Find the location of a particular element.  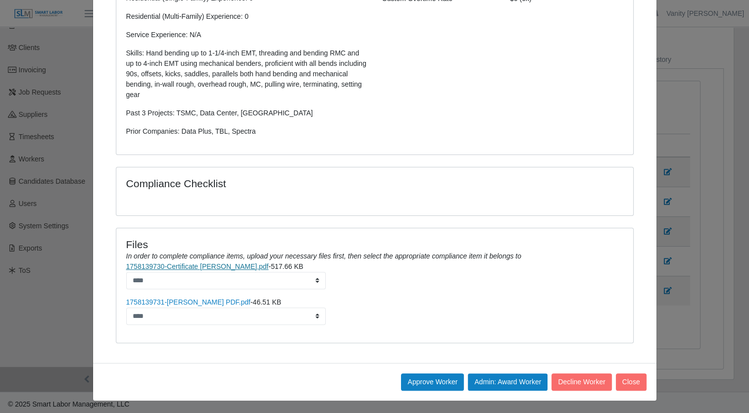

span: 517.66 KB is located at coordinates (287, 266).